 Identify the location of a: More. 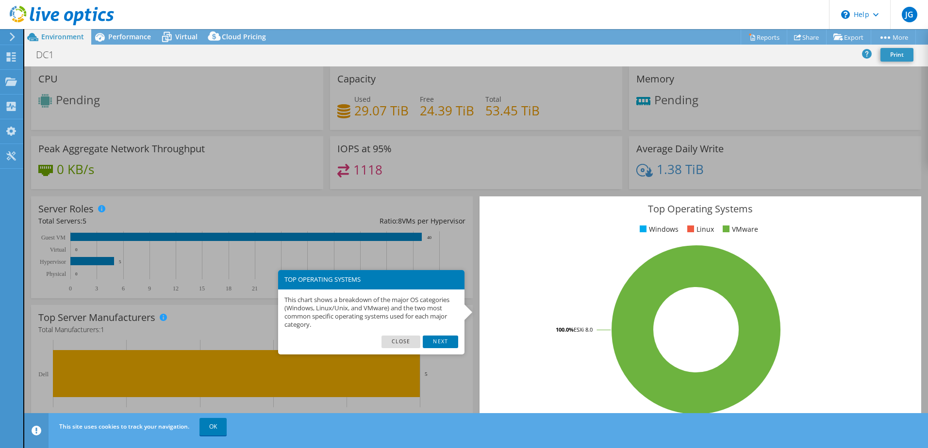
(893, 37).